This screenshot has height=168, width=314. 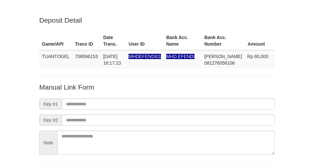 I want to click on td: TUANTOGEL, so click(x=56, y=59).